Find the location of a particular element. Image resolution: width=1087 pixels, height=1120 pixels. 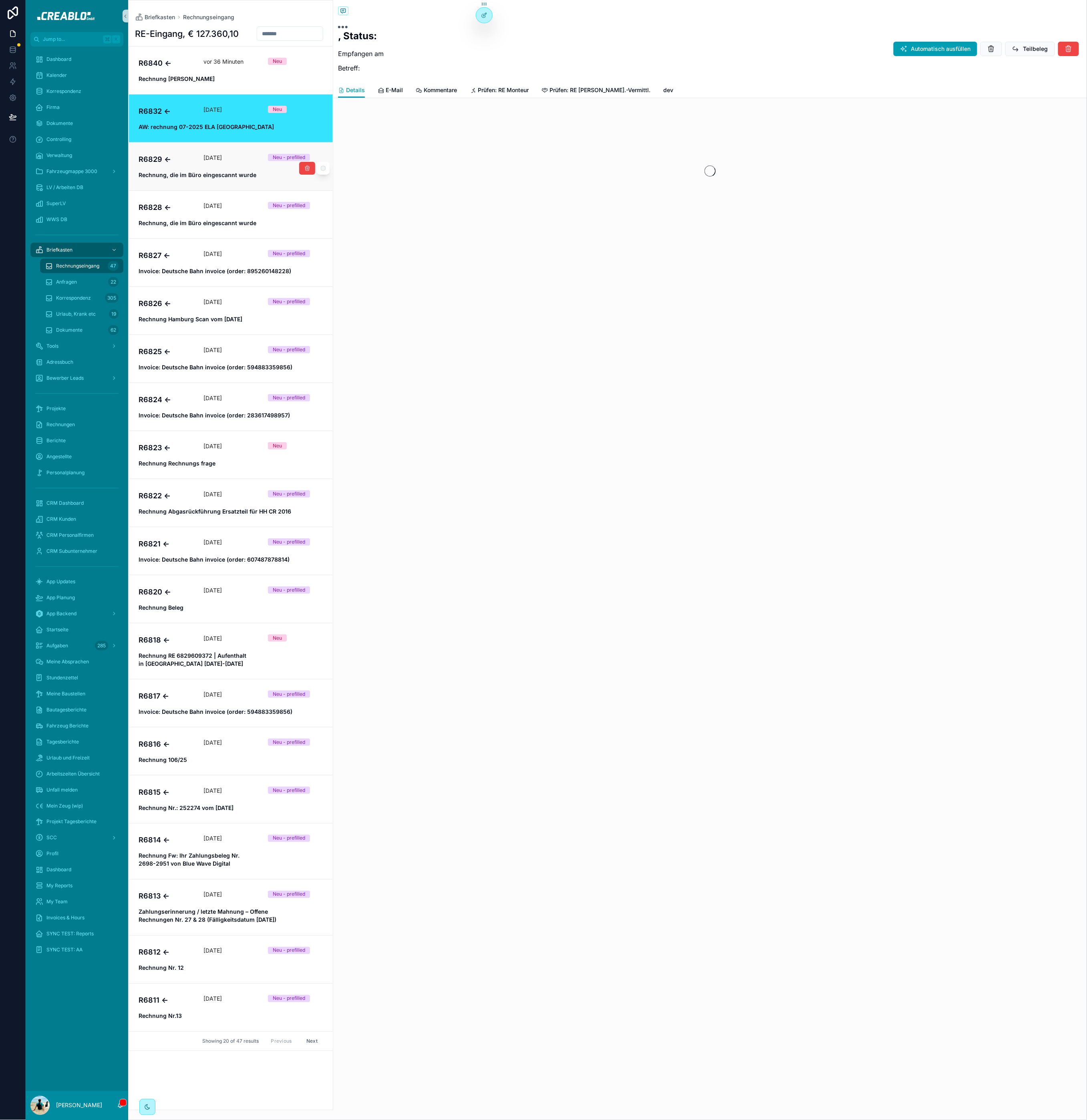

span: Bewerber Leads is located at coordinates (65, 378).